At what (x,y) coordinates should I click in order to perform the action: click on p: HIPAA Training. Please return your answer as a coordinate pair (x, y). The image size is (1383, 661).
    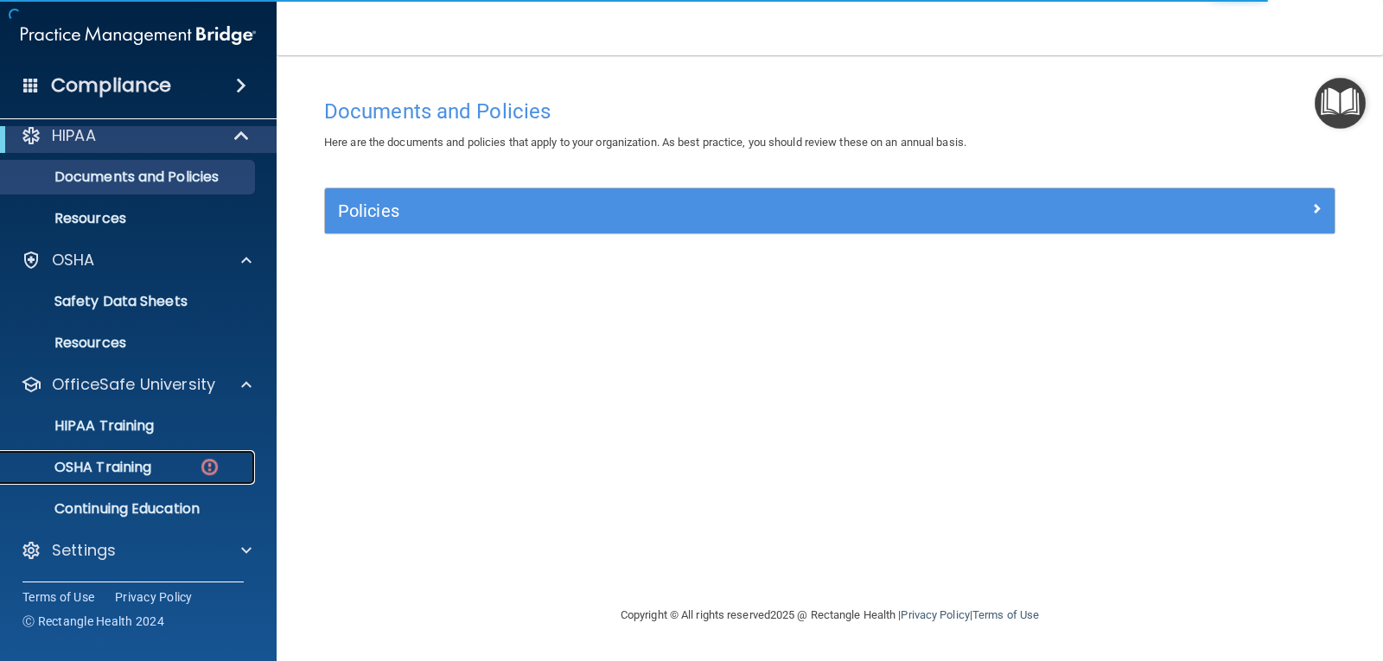
    Looking at the image, I should click on (82, 426).